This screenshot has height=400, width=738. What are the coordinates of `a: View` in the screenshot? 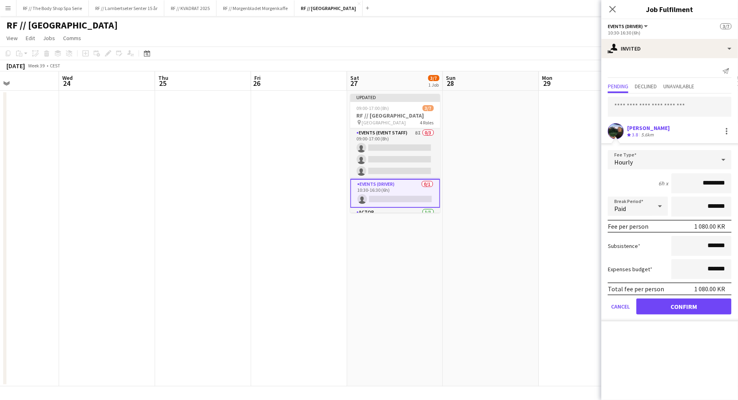 It's located at (12, 38).